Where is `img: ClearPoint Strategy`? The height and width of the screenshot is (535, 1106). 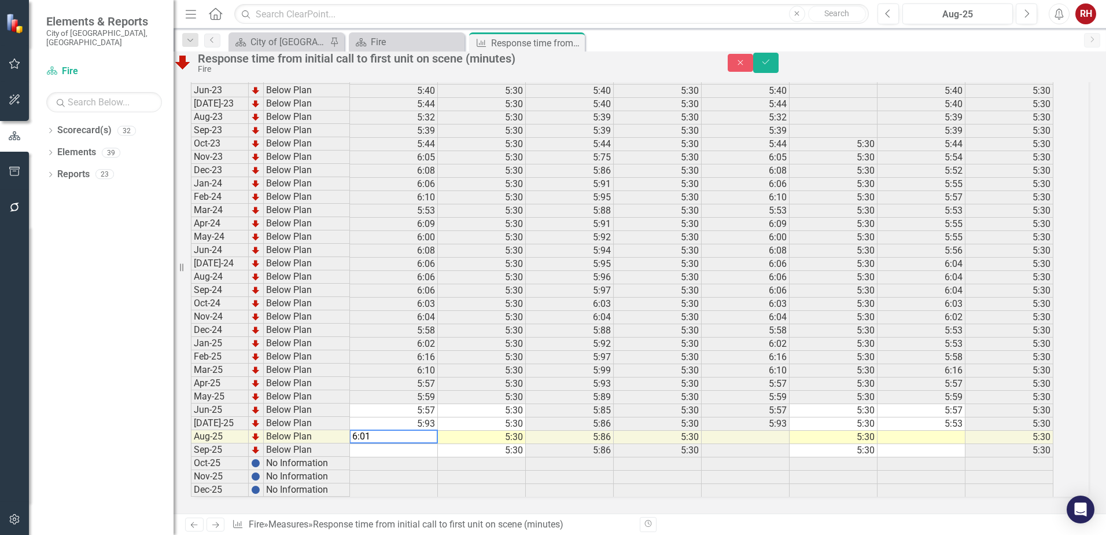 img: ClearPoint Strategy is located at coordinates (16, 23).